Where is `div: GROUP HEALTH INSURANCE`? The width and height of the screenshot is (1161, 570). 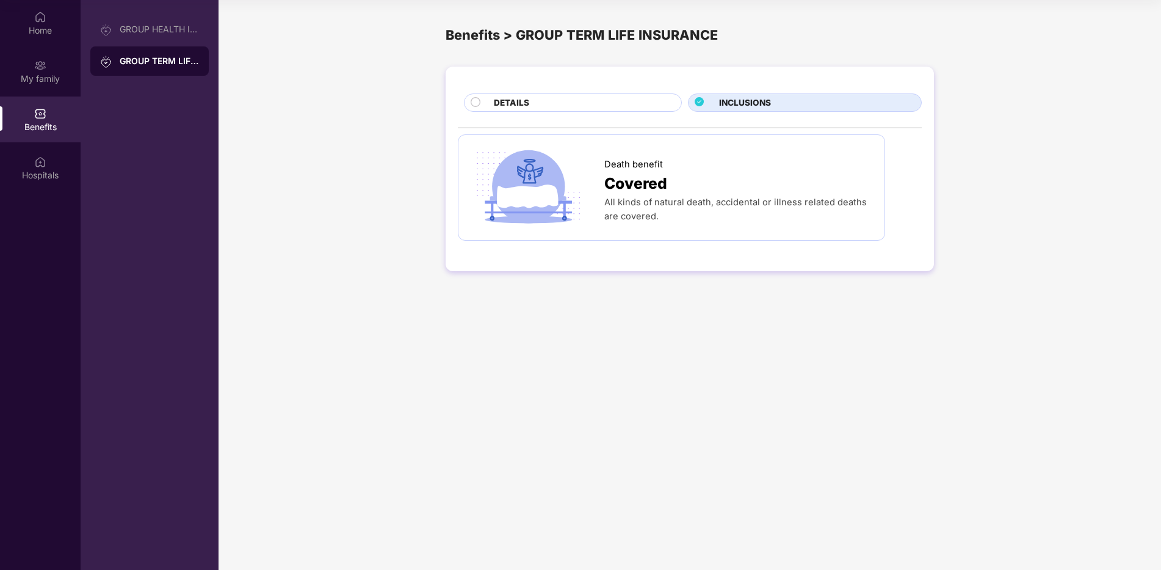
div: GROUP HEALTH INSURANCE is located at coordinates (159, 29).